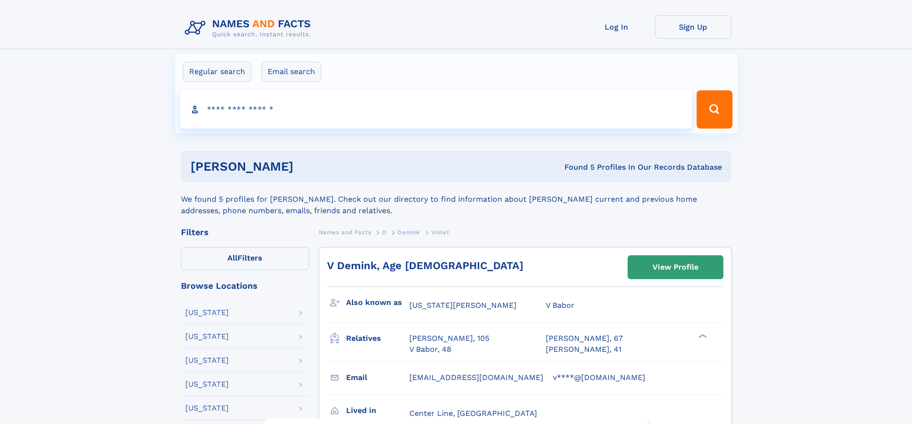 The height and width of the screenshot is (424, 912). I want to click on span: D, so click(384, 233).